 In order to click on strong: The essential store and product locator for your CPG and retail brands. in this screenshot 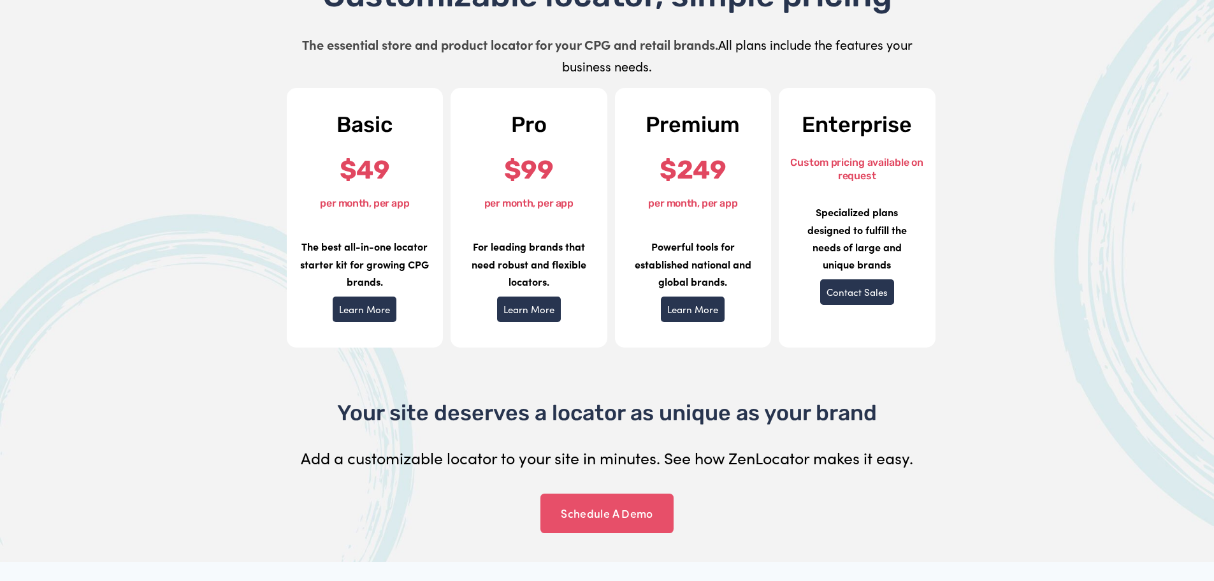, I will do `click(510, 44)`.